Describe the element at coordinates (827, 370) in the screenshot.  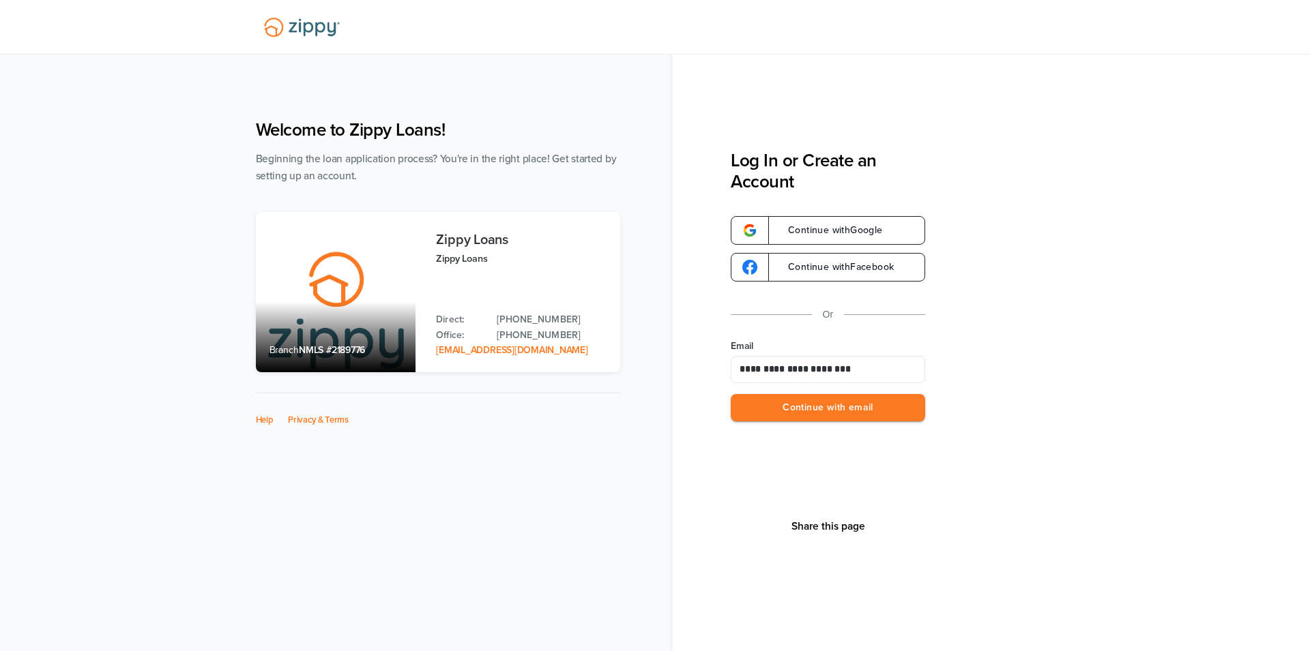
I see `input: Email Address` at that location.